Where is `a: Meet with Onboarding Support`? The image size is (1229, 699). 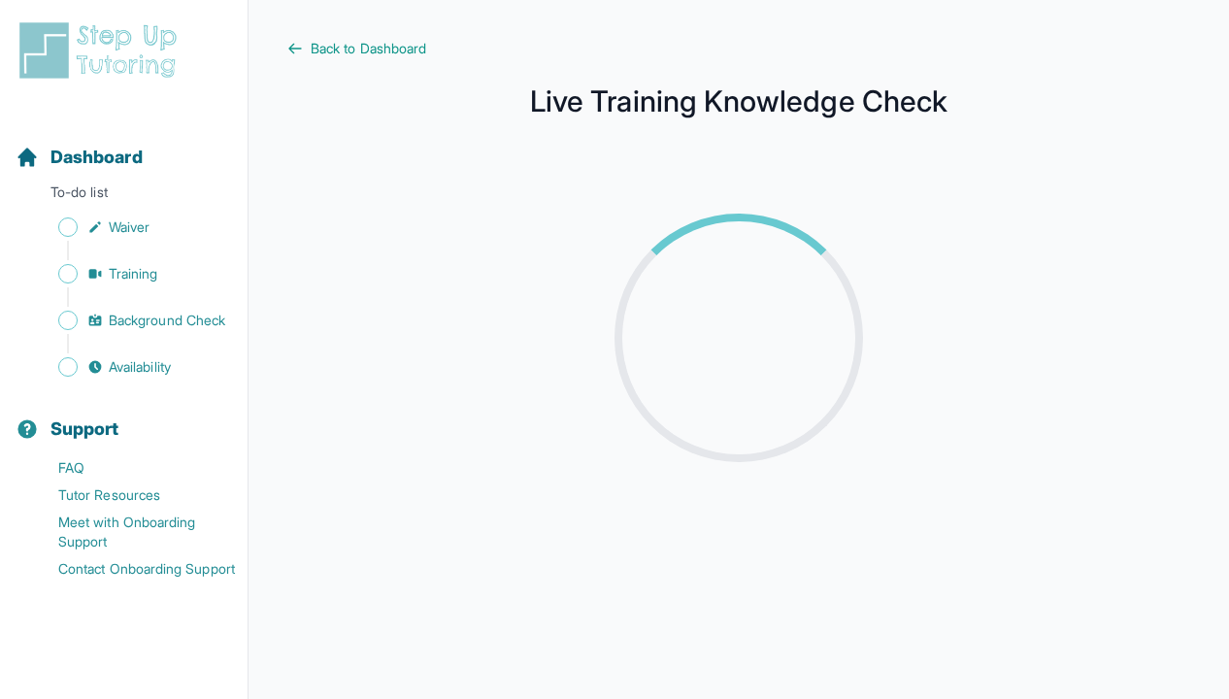
a: Meet with Onboarding Support is located at coordinates (131, 532).